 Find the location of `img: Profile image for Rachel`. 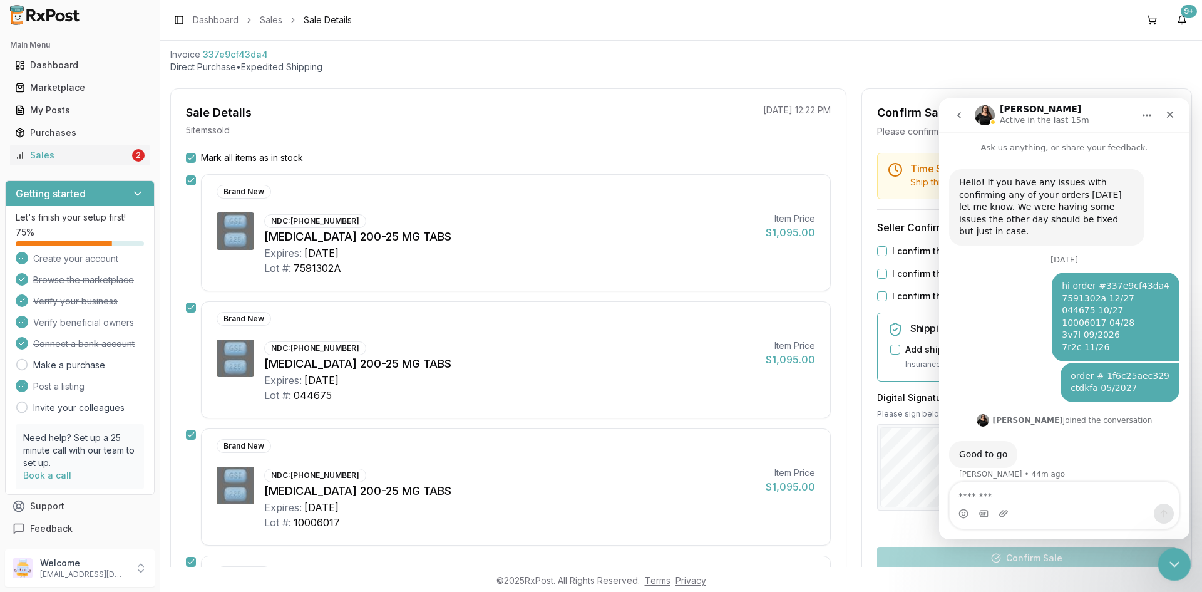

img: Profile image for Rachel is located at coordinates (44, 322).